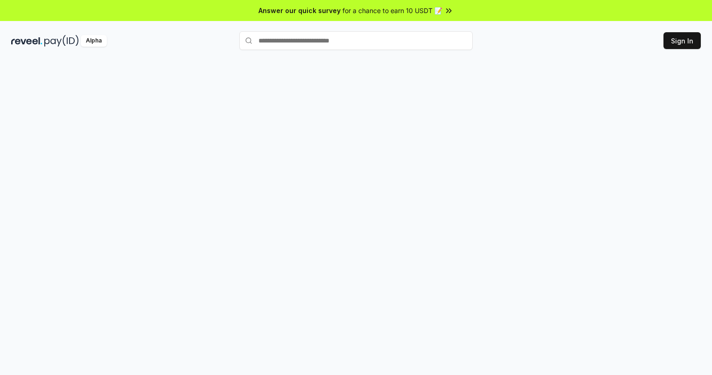  What do you see at coordinates (27, 41) in the screenshot?
I see `img: reveel_dark` at bounding box center [27, 41].